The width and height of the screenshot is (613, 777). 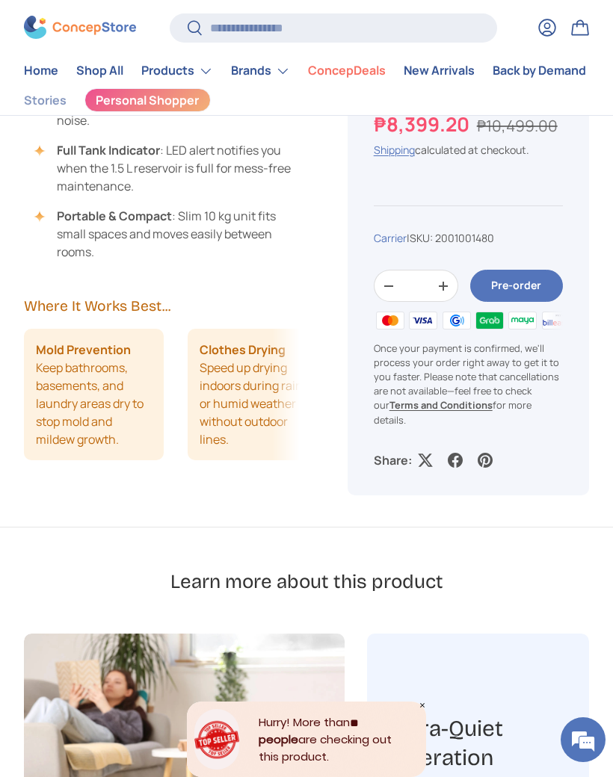 I want to click on h2: Where It Works Best..., so click(x=161, y=306).